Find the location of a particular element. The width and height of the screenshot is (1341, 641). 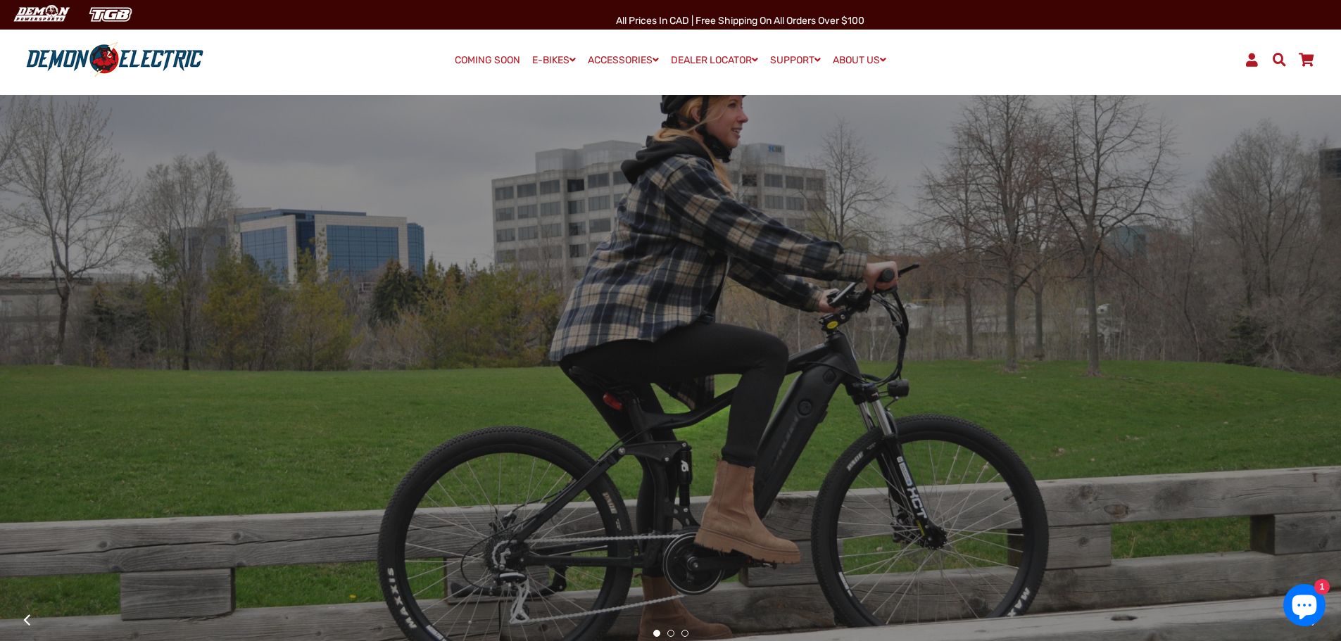

button: 3 of 3 is located at coordinates (685, 634).